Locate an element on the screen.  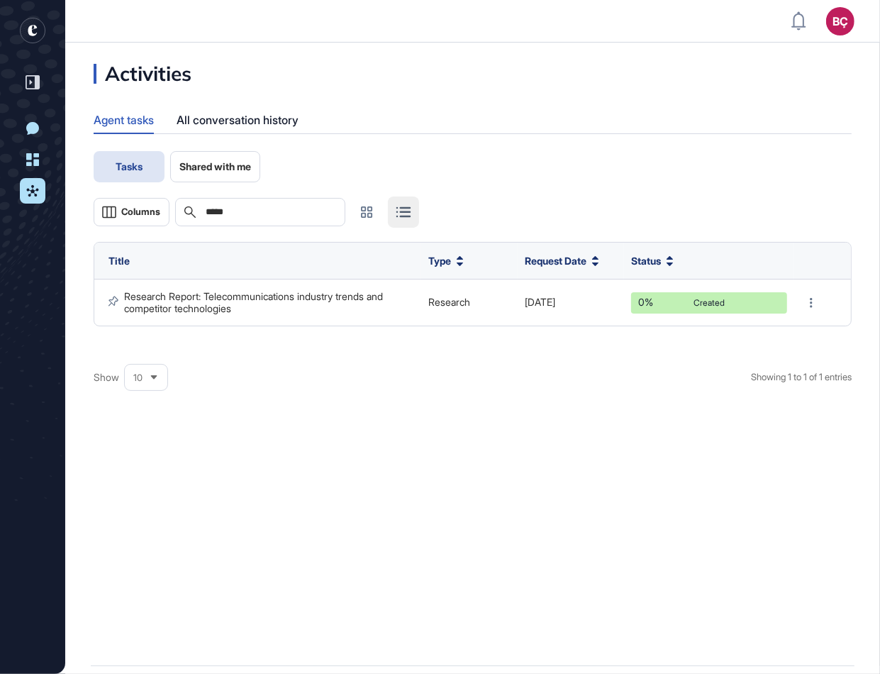
a: Research Report: Telecommunications industry trends and competitor technologies is located at coordinates (255, 301).